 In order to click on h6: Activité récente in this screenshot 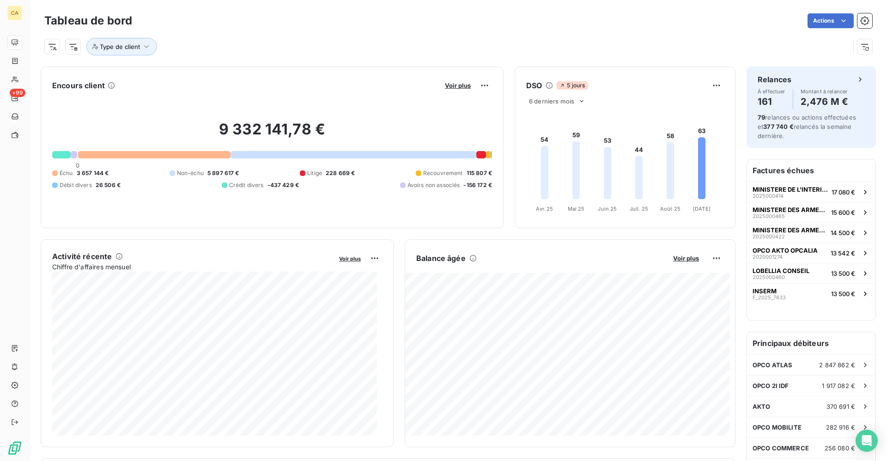, I will do `click(82, 257)`.